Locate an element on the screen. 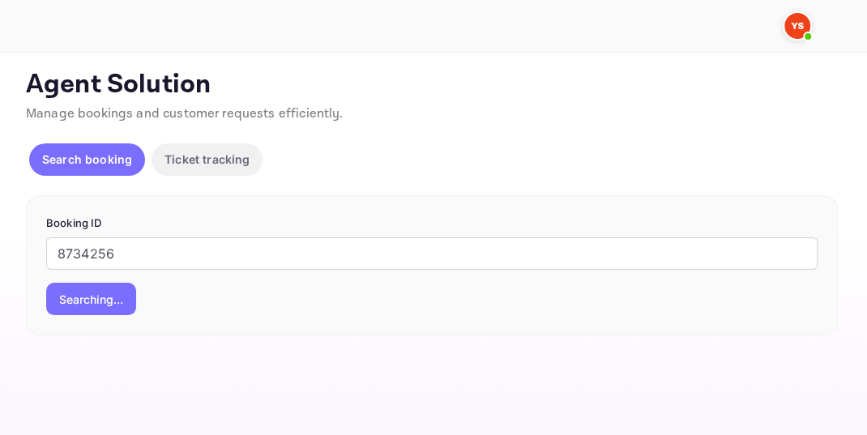  p: Search booking is located at coordinates (87, 159).